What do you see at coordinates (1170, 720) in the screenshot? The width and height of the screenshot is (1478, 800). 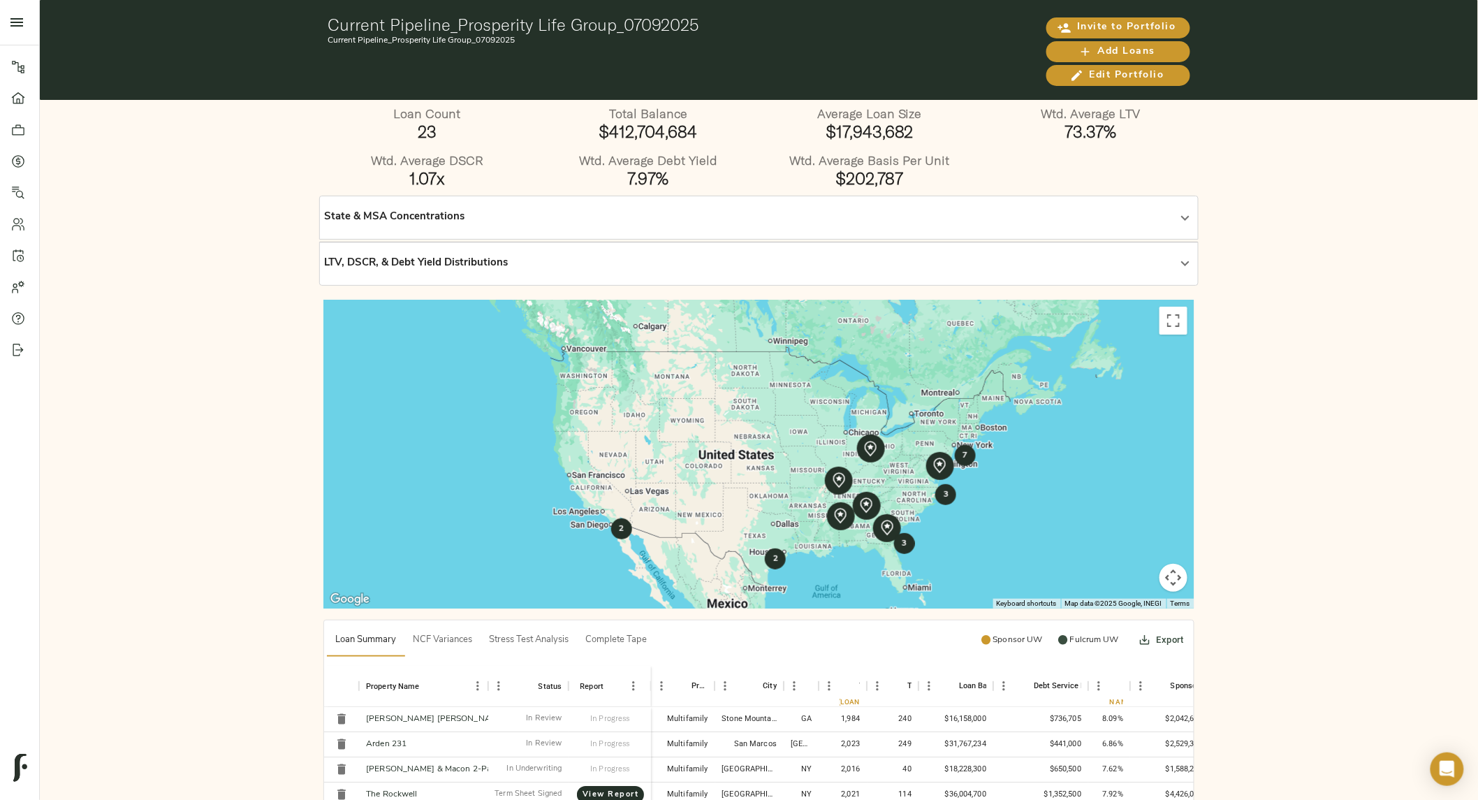 I see `div: $2,042,680` at bounding box center [1170, 720].